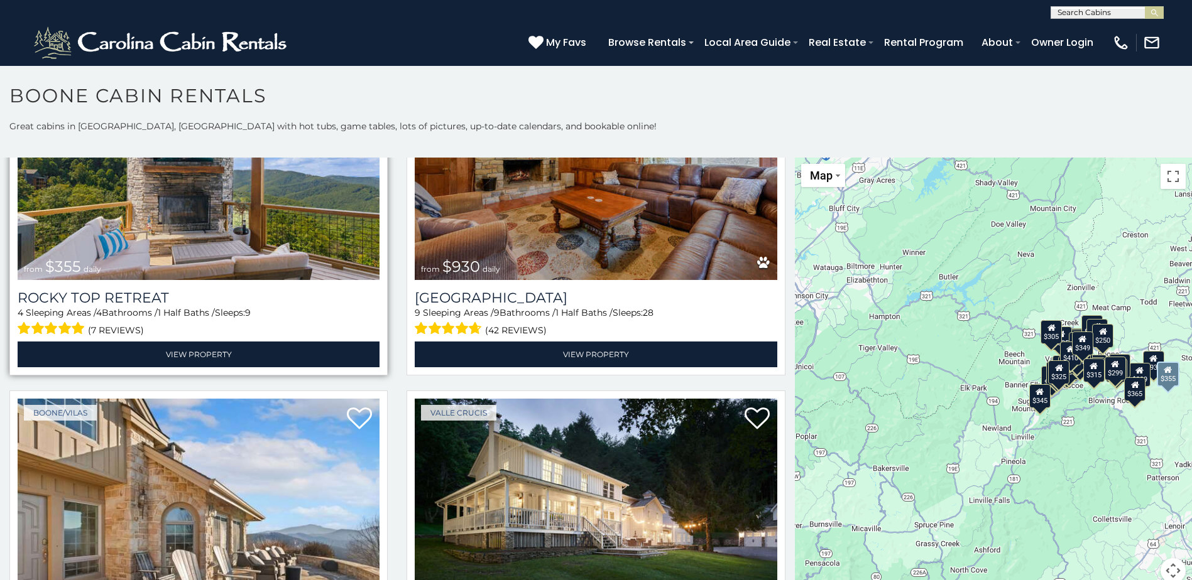 The image size is (1192, 580). I want to click on div: $565, so click(1079, 340).